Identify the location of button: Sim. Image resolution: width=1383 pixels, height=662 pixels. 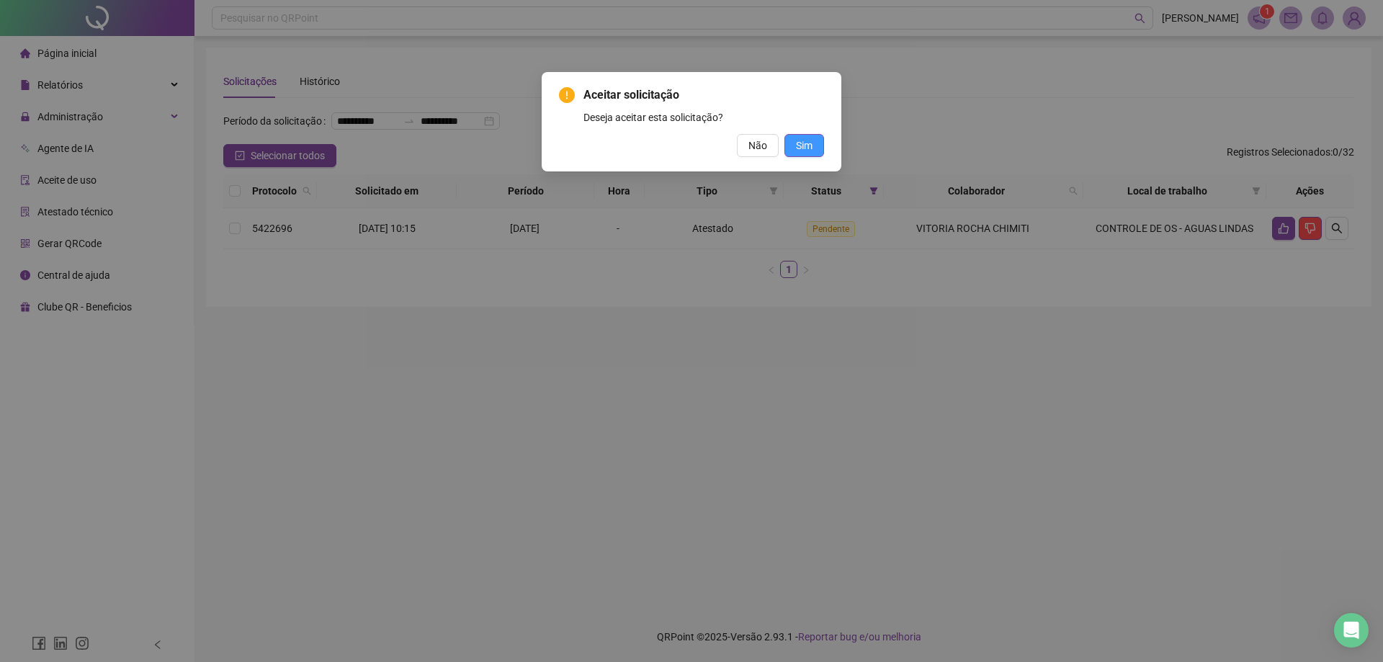
(804, 145).